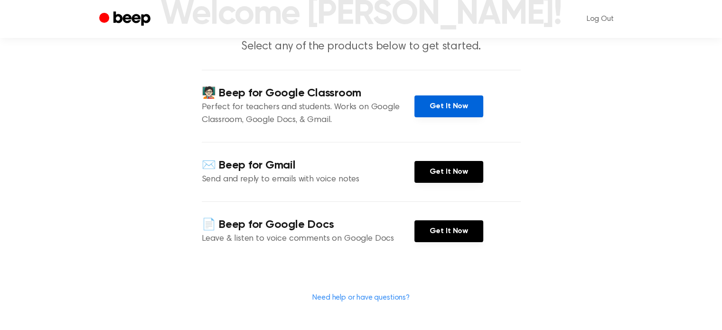 This screenshot has height=330, width=722. I want to click on a: Log Out, so click(600, 19).